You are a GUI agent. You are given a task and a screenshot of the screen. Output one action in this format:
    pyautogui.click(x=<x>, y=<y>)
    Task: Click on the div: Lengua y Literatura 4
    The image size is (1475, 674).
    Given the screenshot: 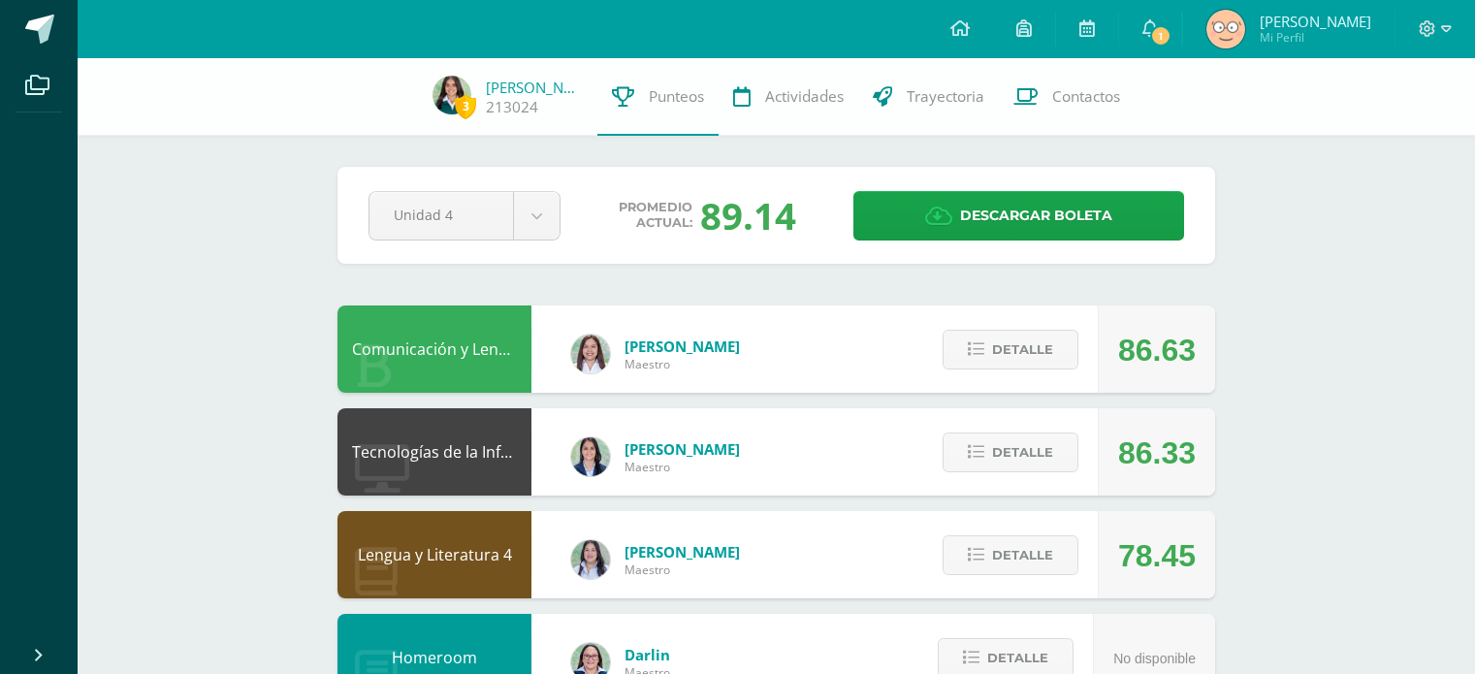 What is the action you would take?
    pyautogui.click(x=434, y=555)
    